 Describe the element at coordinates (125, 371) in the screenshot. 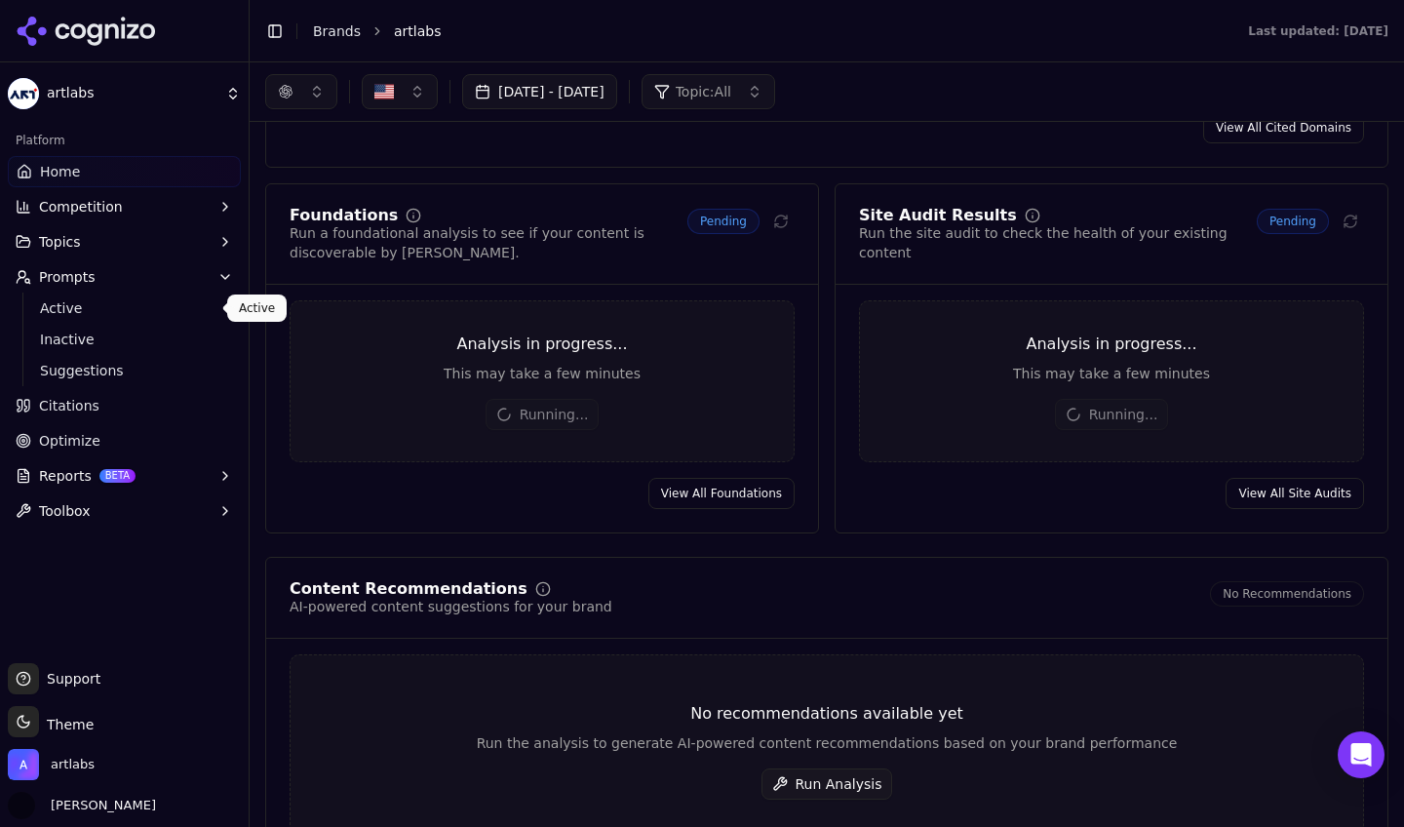

I see `span: Suggestions` at that location.